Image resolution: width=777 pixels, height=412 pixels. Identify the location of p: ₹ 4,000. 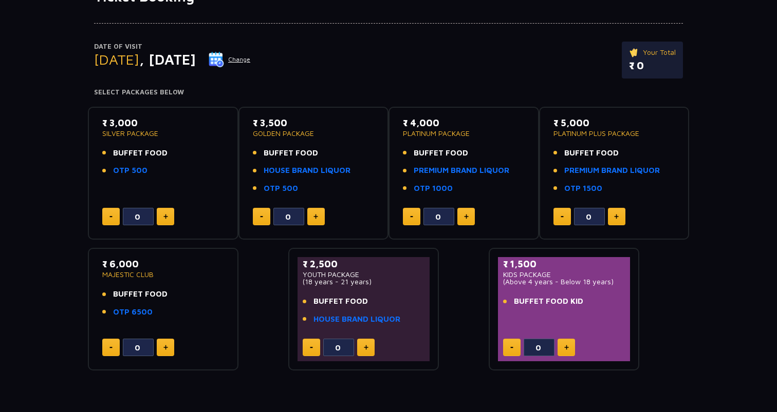
(463, 123).